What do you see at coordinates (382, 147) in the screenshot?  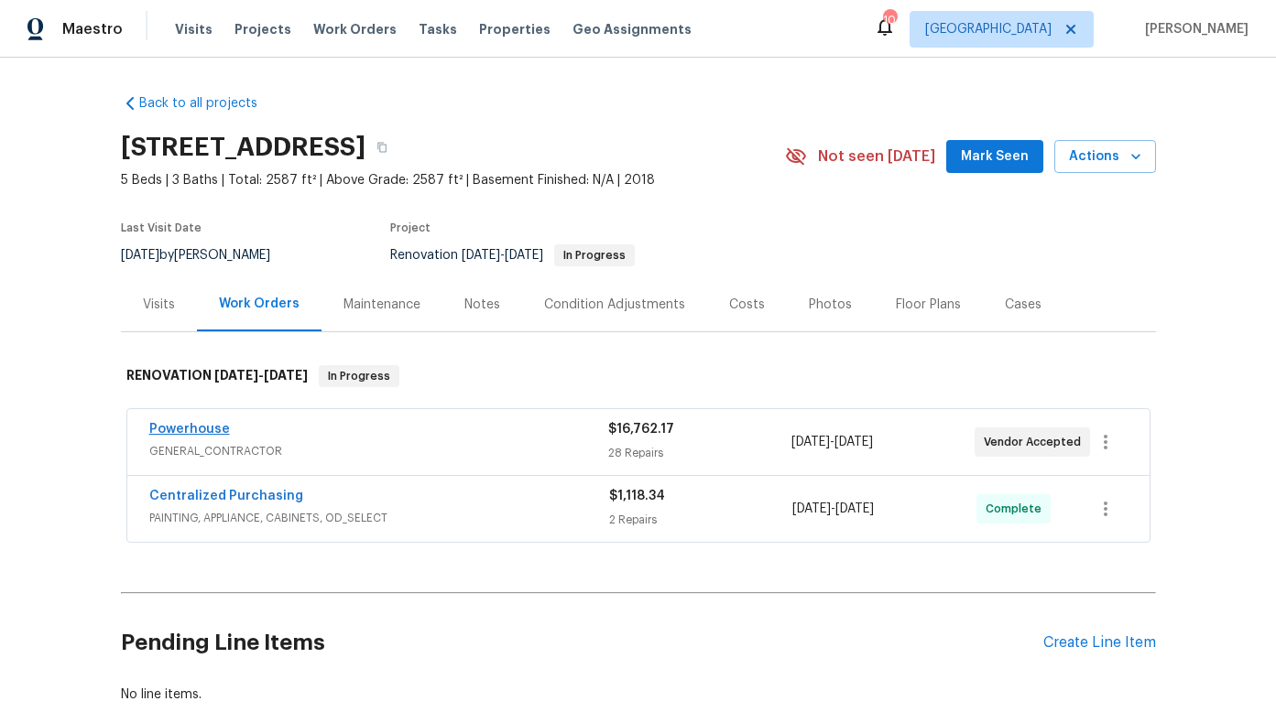 I see `button: Copy Address` at bounding box center [382, 147].